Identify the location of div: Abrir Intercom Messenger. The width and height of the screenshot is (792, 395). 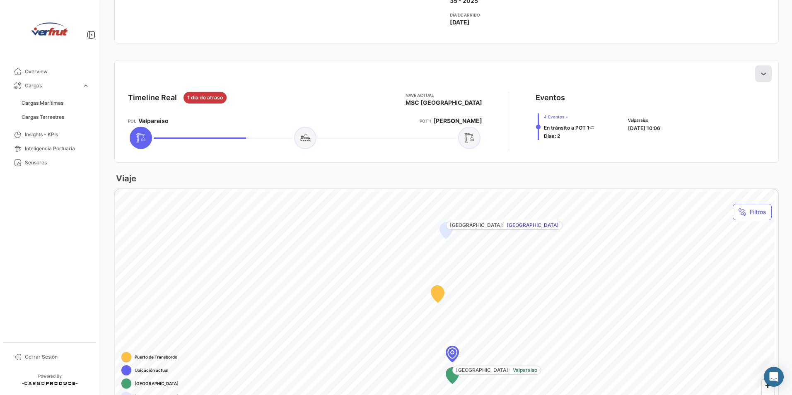
(774, 377).